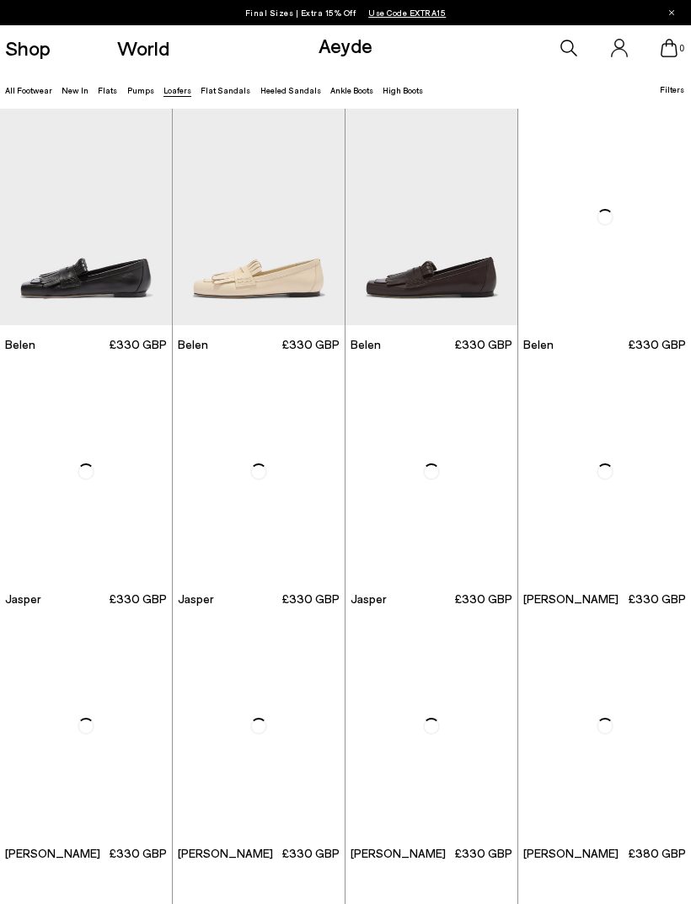 The height and width of the screenshot is (904, 691). I want to click on span: 0, so click(681, 48).